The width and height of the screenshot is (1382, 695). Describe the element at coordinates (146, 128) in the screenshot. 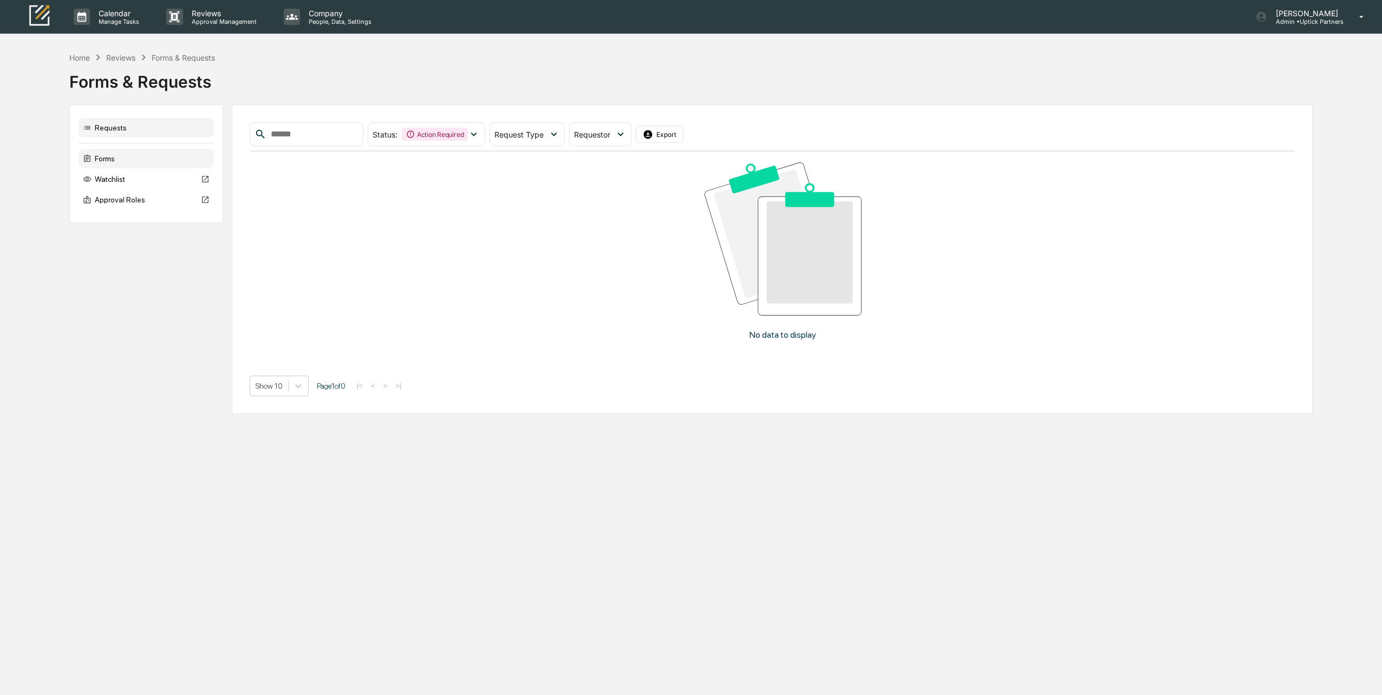

I see `div: Requests` at that location.